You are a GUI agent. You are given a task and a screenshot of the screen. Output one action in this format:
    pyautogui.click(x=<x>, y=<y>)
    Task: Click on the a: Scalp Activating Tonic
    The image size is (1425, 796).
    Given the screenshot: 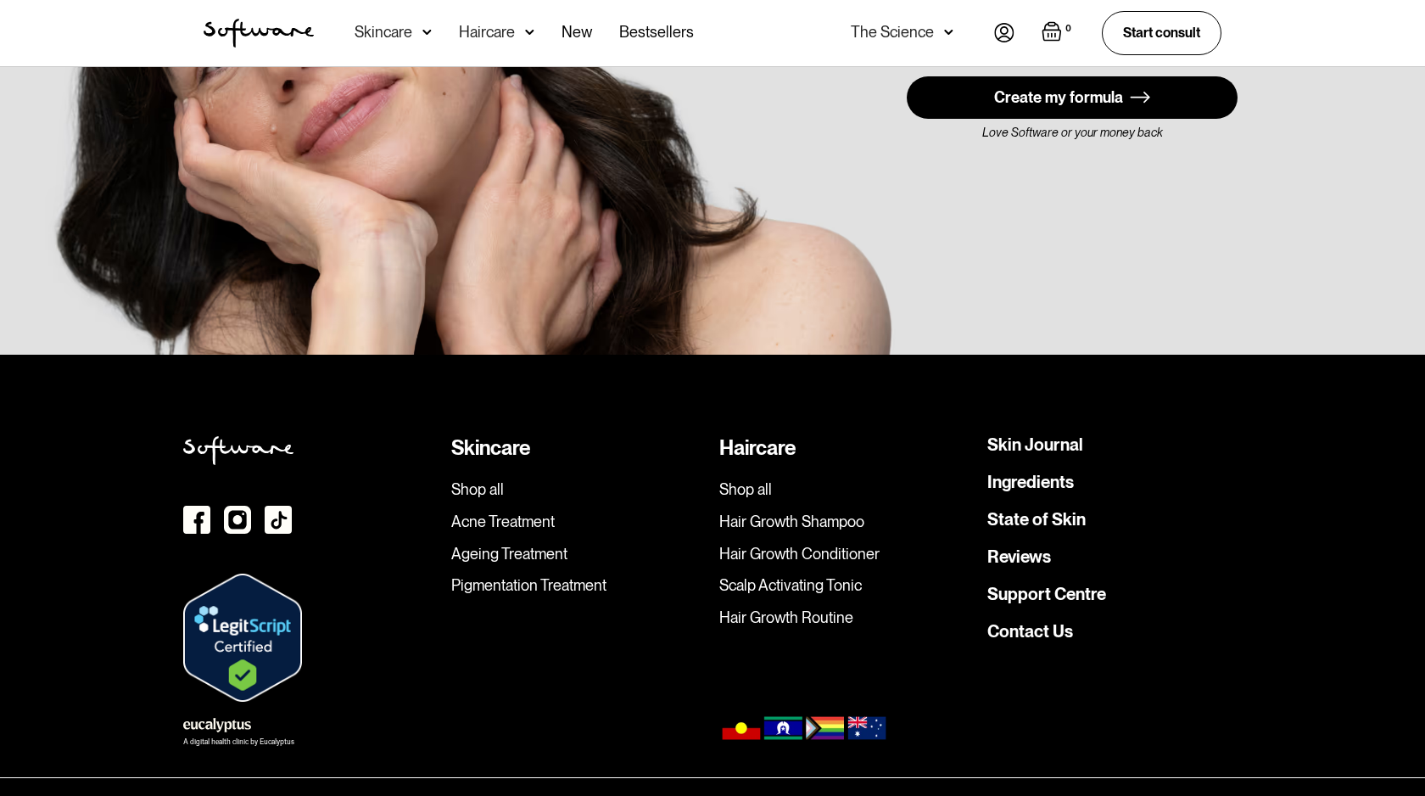 What is the action you would take?
    pyautogui.click(x=847, y=585)
    